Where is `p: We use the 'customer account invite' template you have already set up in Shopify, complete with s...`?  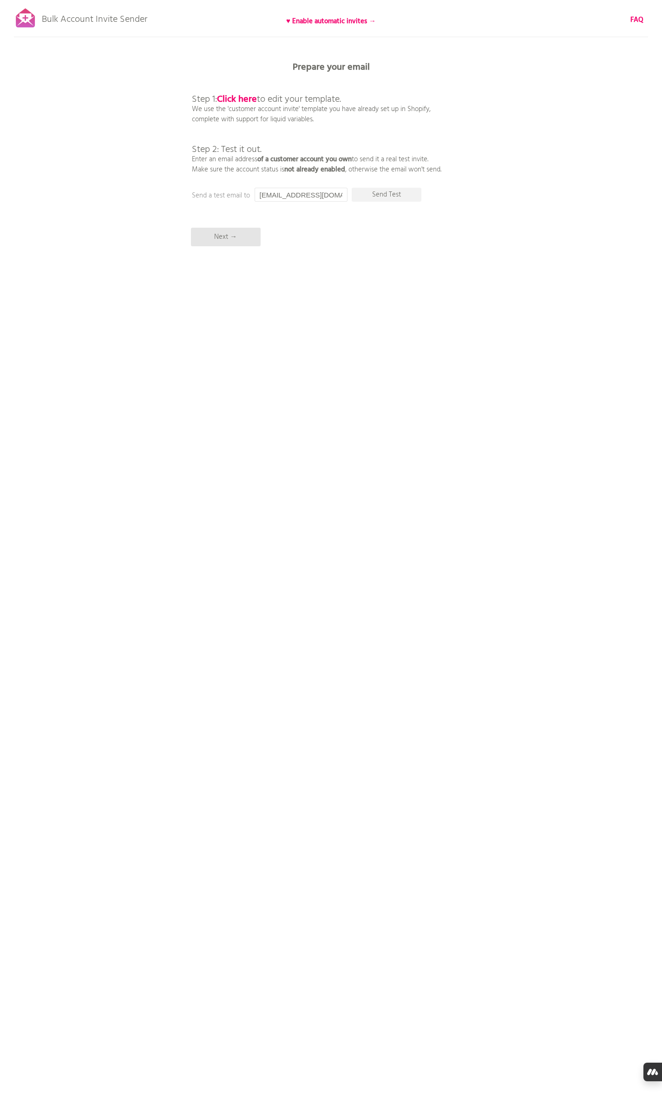
p: We use the 'customer account invite' template you have already set up in Shopify, complete with s... is located at coordinates (316, 125).